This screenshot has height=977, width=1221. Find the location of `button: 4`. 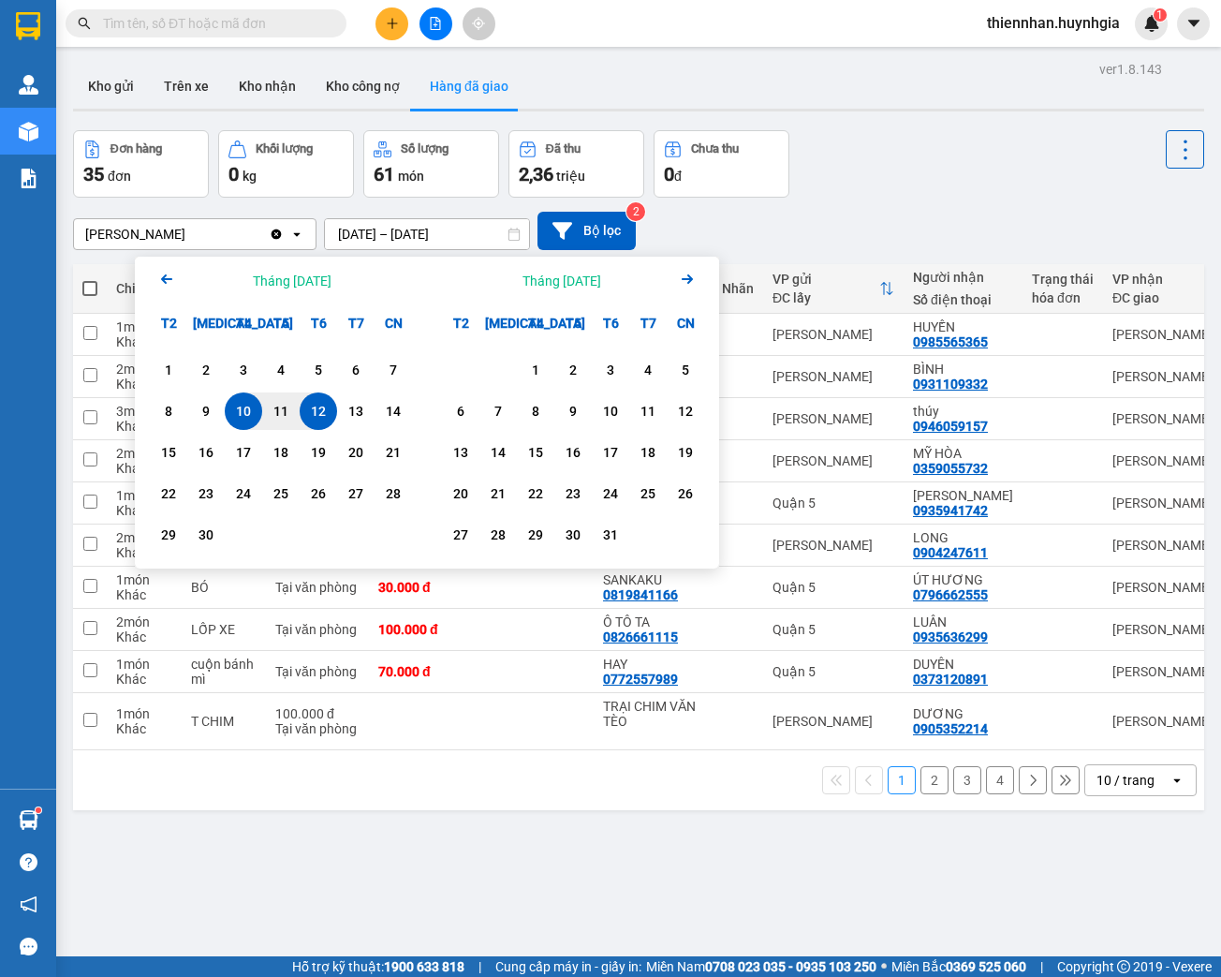

button: 4 is located at coordinates (1000, 780).